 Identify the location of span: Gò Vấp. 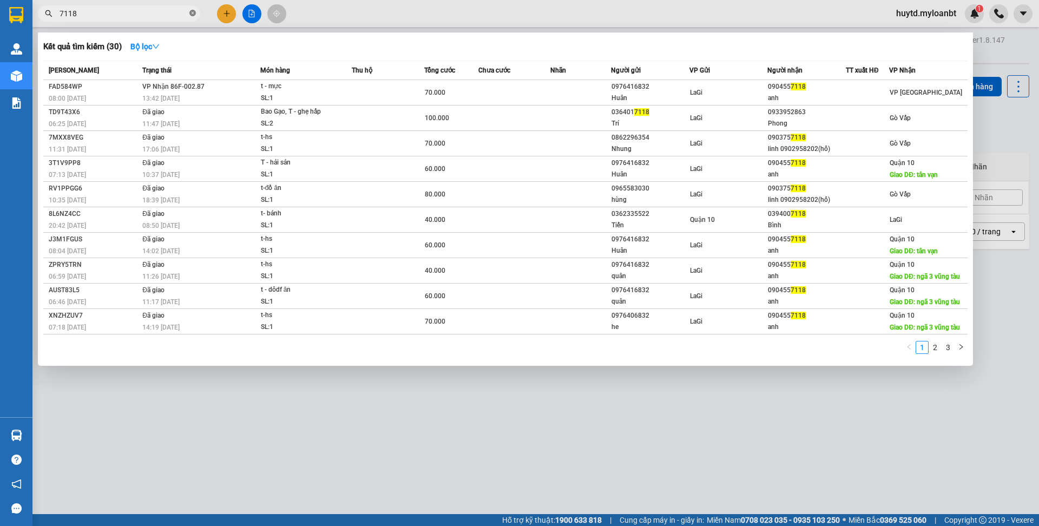
(900, 143).